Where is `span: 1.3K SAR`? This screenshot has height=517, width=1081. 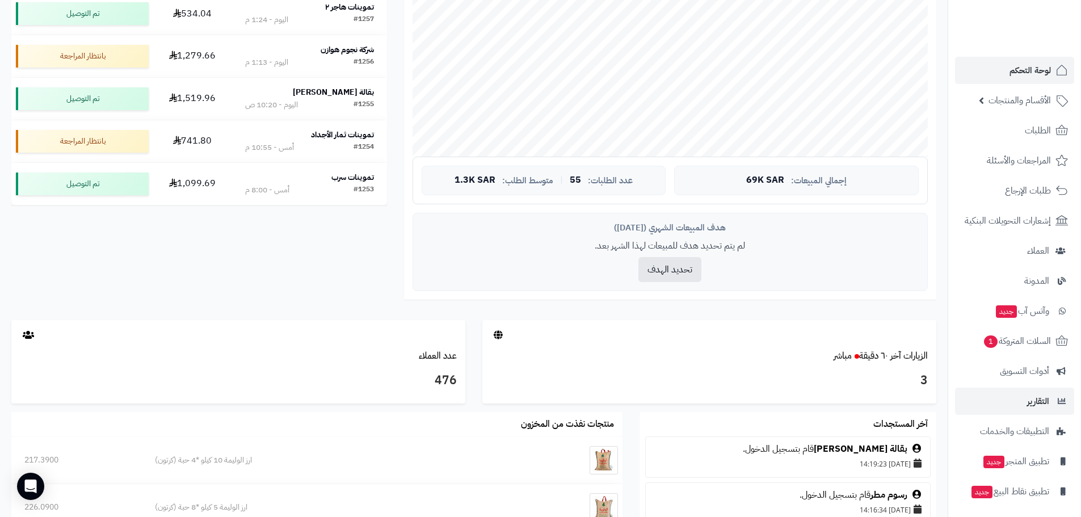
span: 1.3K SAR is located at coordinates (475, 180).